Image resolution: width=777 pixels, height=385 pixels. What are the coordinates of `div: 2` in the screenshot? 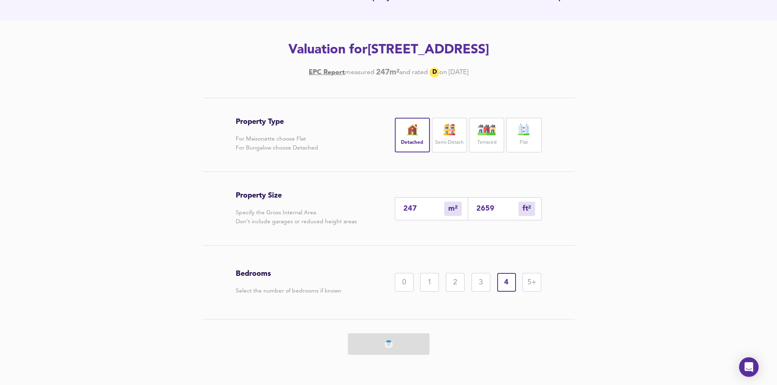 It's located at (455, 283).